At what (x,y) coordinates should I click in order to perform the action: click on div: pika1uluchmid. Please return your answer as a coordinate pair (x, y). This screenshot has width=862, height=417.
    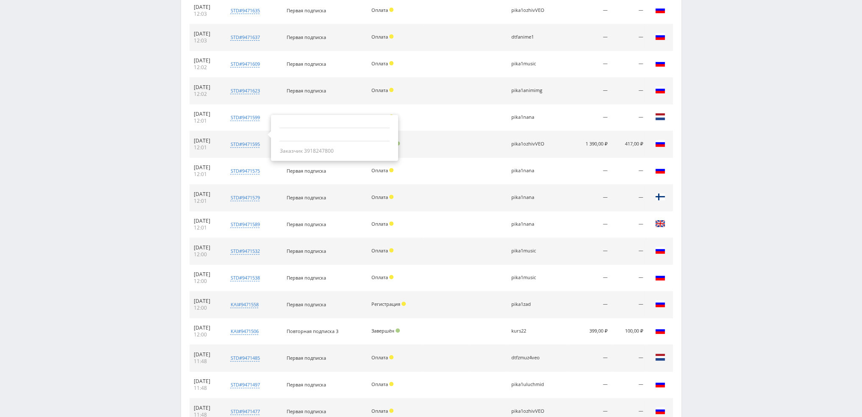
    Looking at the image, I should click on (530, 384).